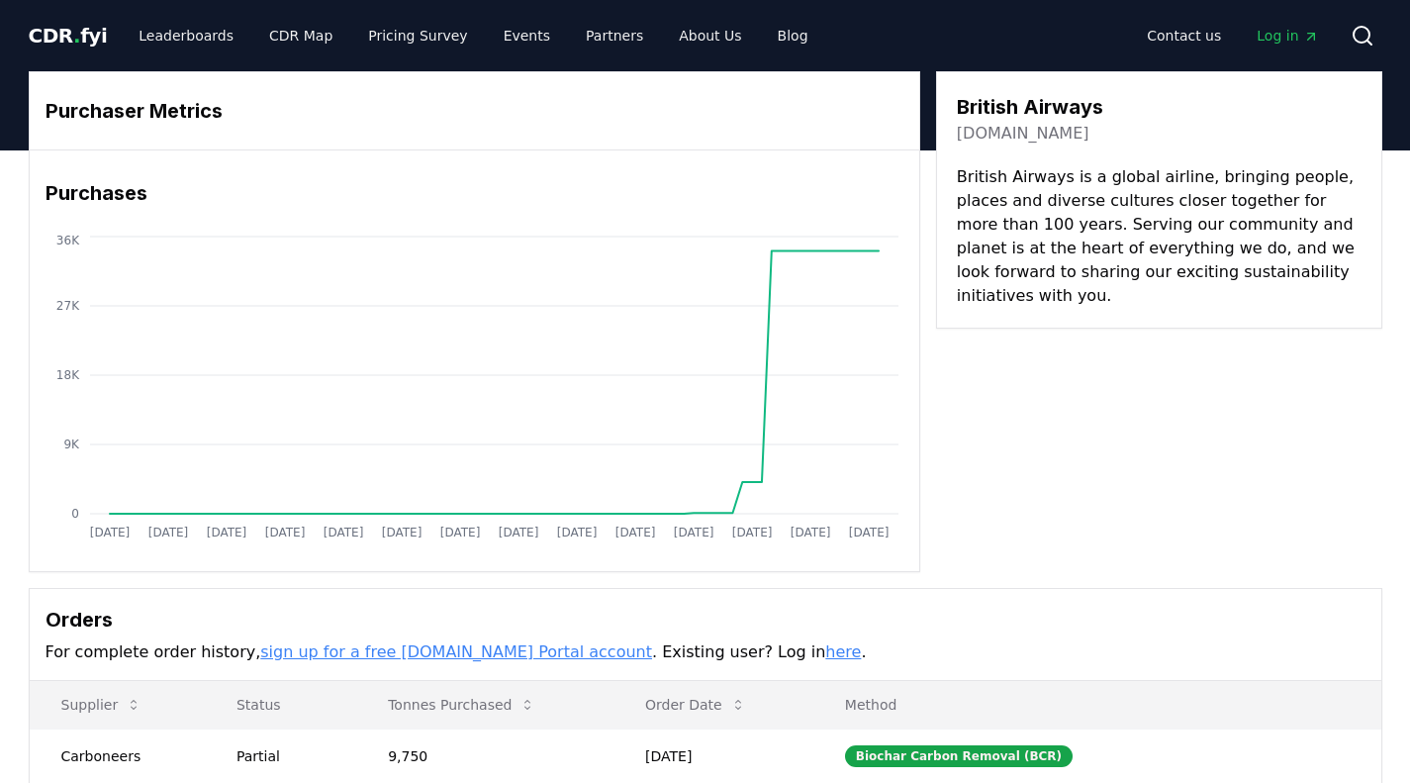 This screenshot has height=783, width=1410. I want to click on p: For complete order history, . Existing user? Log in ., so click(706, 652).